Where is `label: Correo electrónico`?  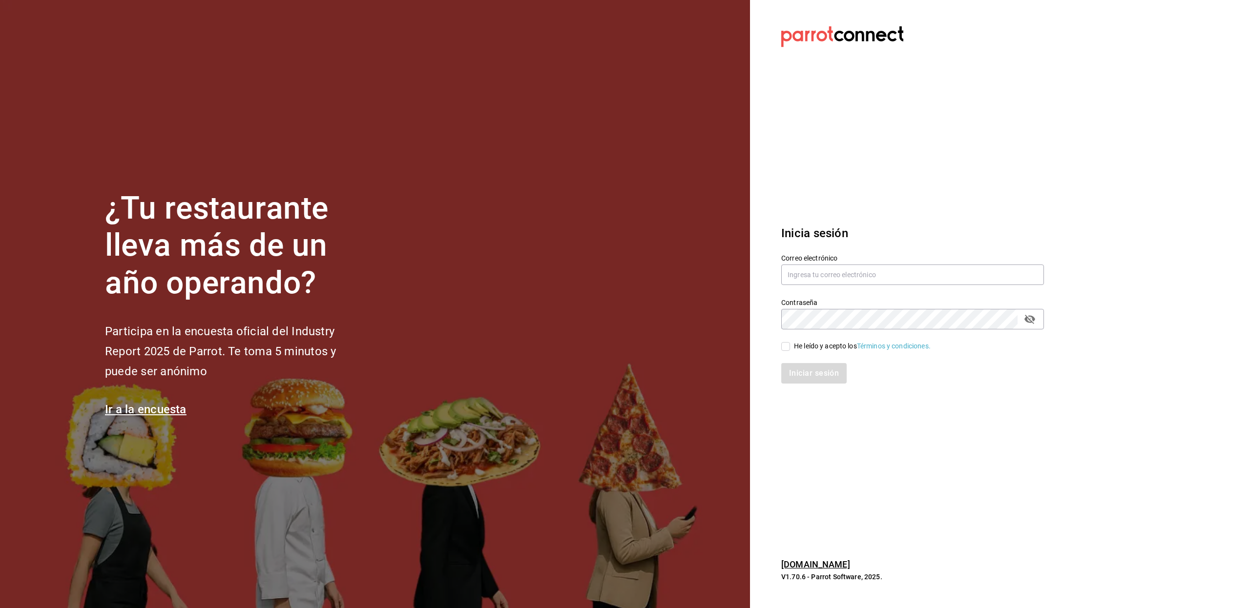 label: Correo electrónico is located at coordinates (912, 258).